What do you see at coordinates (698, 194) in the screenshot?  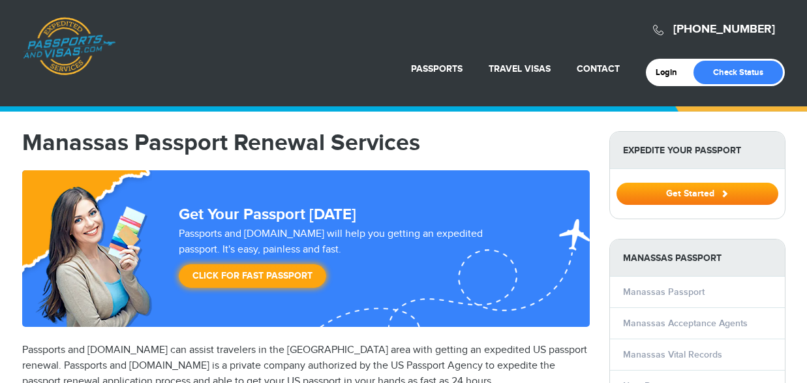 I see `button: Get Started` at bounding box center [698, 194].